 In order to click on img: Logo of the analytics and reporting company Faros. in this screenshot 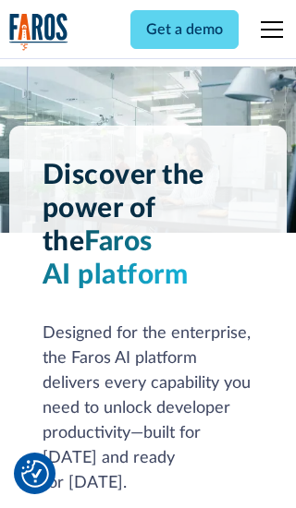, I will do `click(39, 31)`.